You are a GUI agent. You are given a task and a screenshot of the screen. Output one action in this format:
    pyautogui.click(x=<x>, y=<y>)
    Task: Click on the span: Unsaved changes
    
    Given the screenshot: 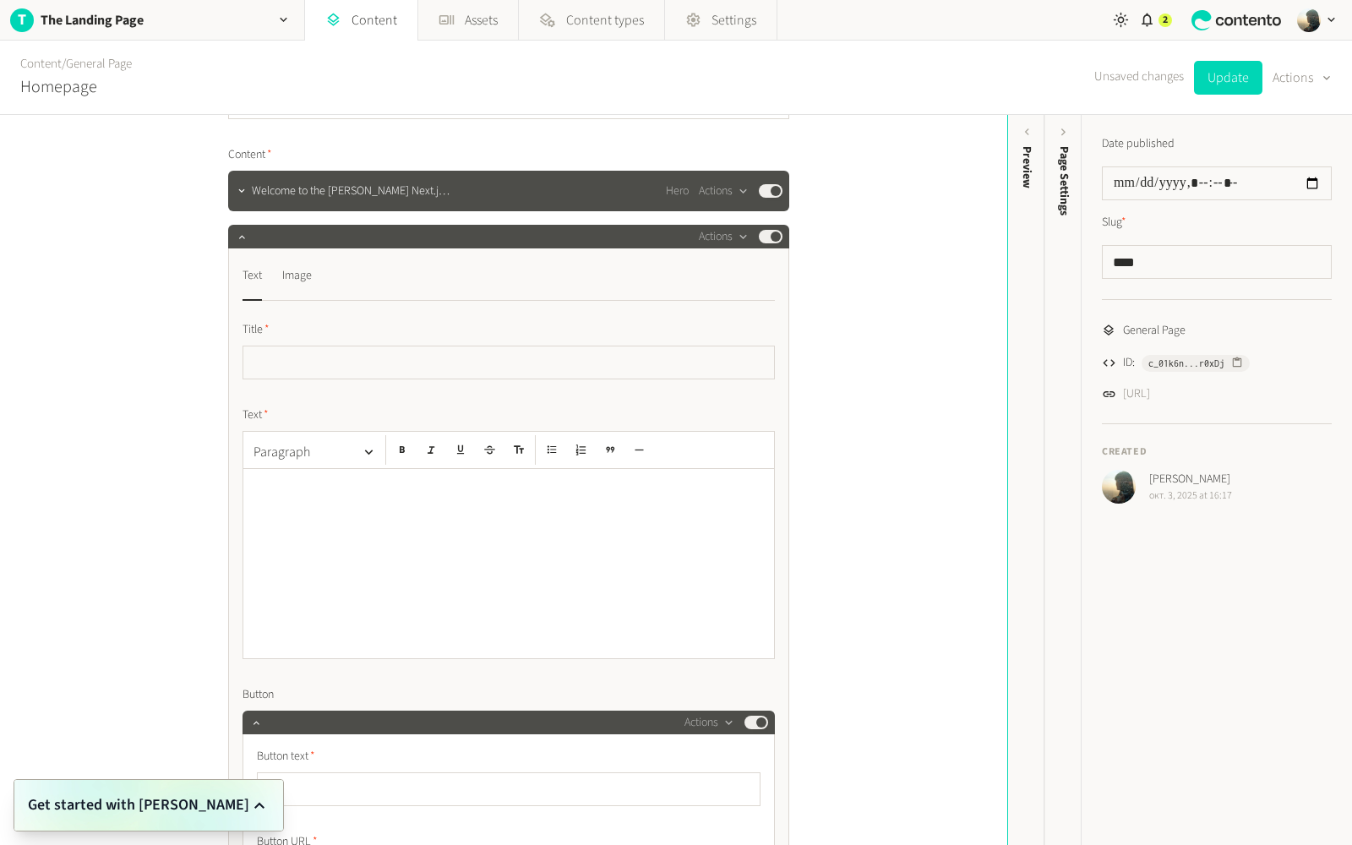 What is the action you would take?
    pyautogui.click(x=1139, y=77)
    